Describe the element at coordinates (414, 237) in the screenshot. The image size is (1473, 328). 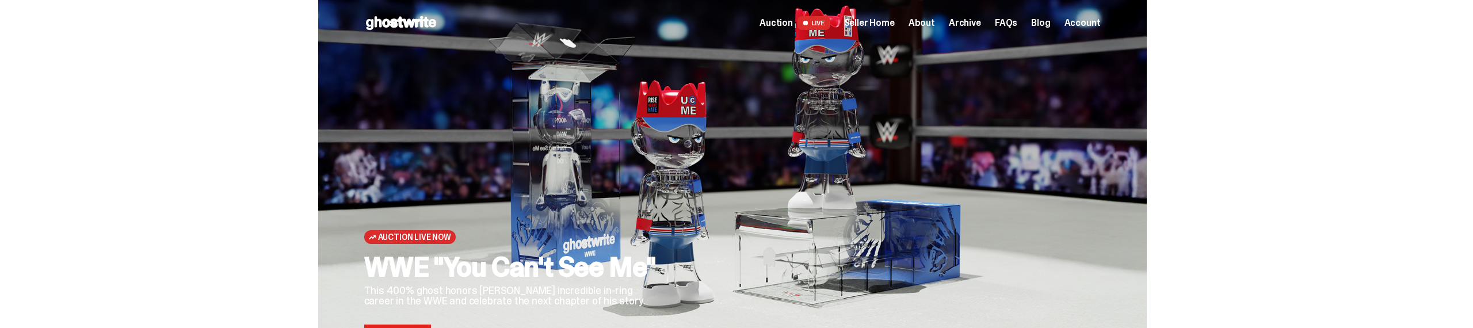
I see `span: Auction Live Now` at that location.